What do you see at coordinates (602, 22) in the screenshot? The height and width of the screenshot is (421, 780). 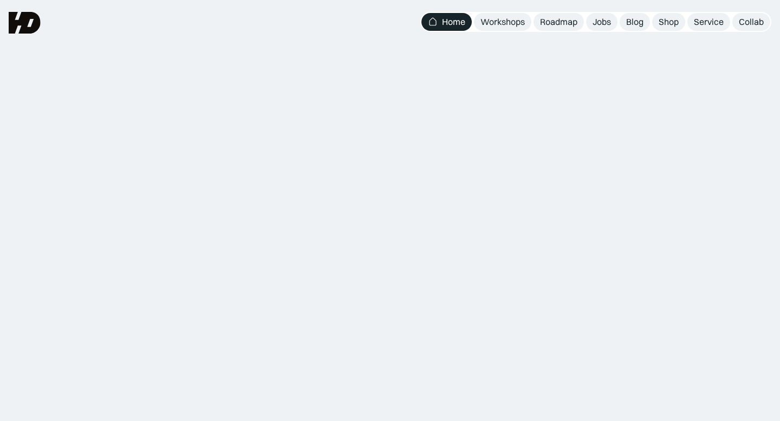 I see `div: Jobs` at bounding box center [602, 22].